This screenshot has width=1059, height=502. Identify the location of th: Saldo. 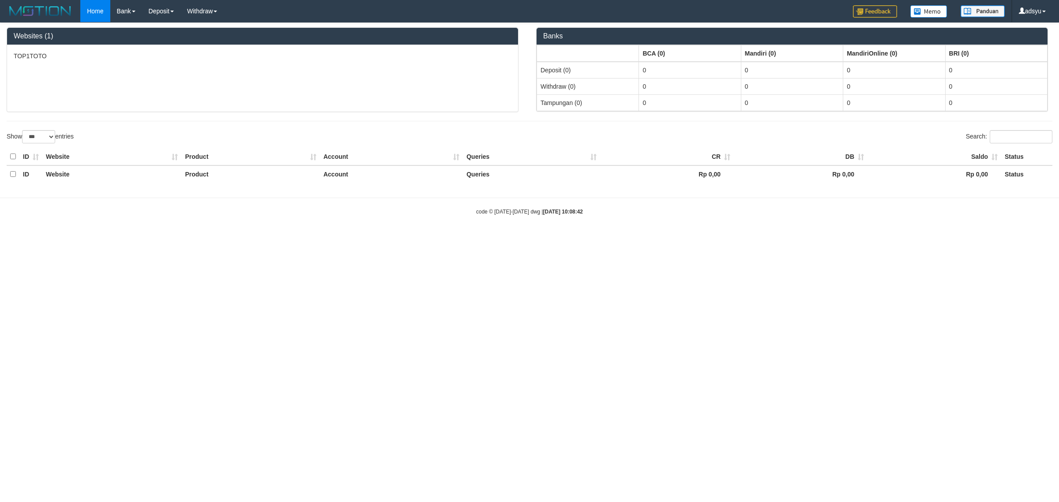
(934, 157).